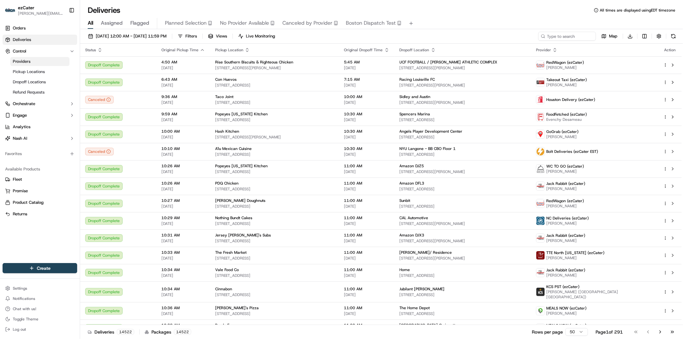 The height and width of the screenshot is (339, 683). Describe the element at coordinates (183, 149) in the screenshot. I see `span: 10:10 AM` at that location.